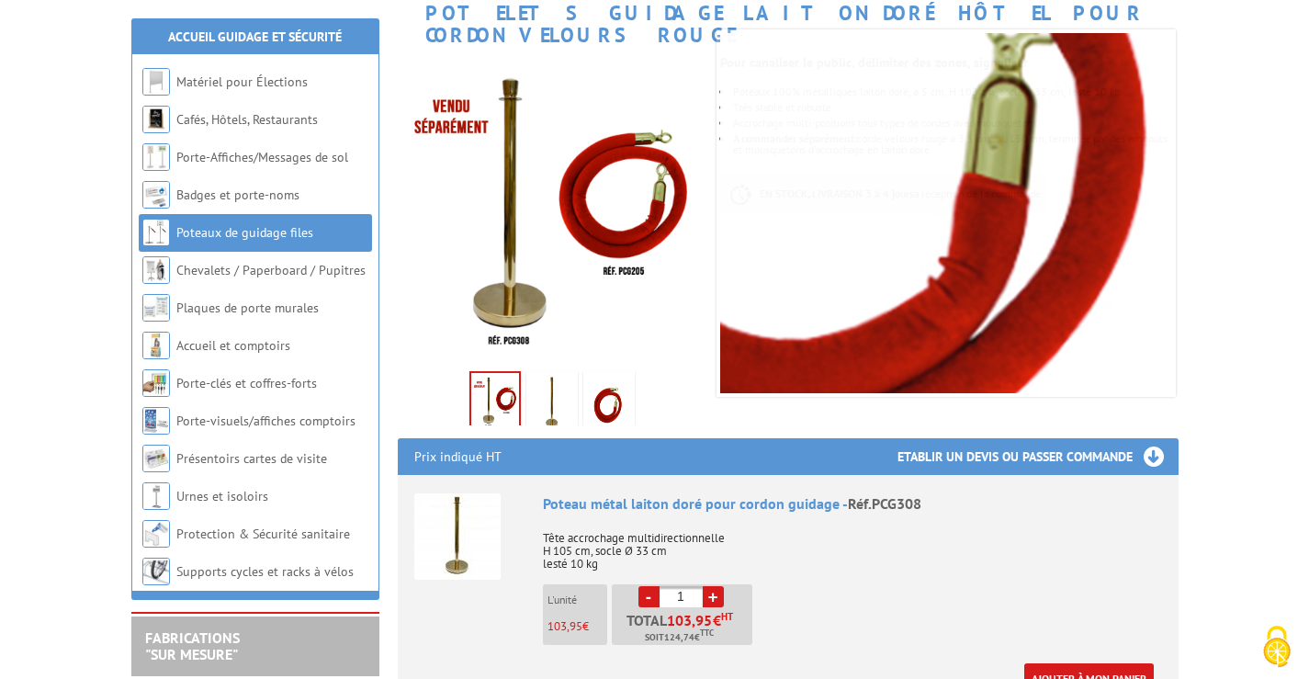 The image size is (1309, 679). I want to click on p: L'unité, so click(577, 600).